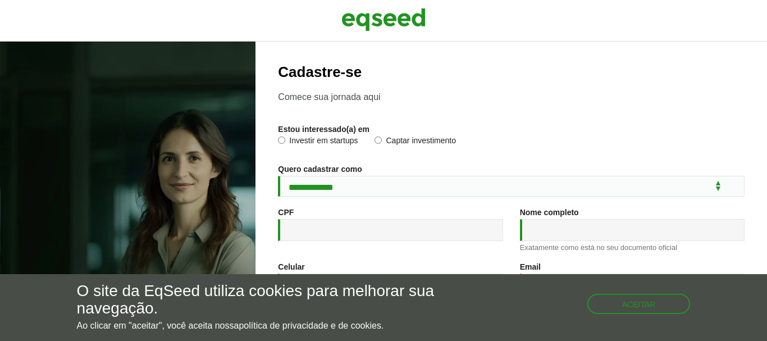  Describe the element at coordinates (639, 304) in the screenshot. I see `button: Aceitar` at that location.